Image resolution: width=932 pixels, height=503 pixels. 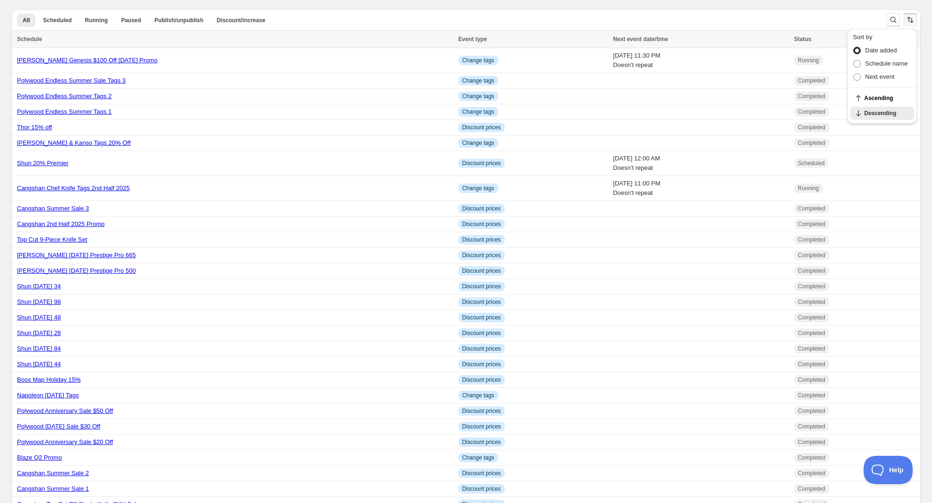 What do you see at coordinates (882, 113) in the screenshot?
I see `button: Descending` at bounding box center [882, 113].